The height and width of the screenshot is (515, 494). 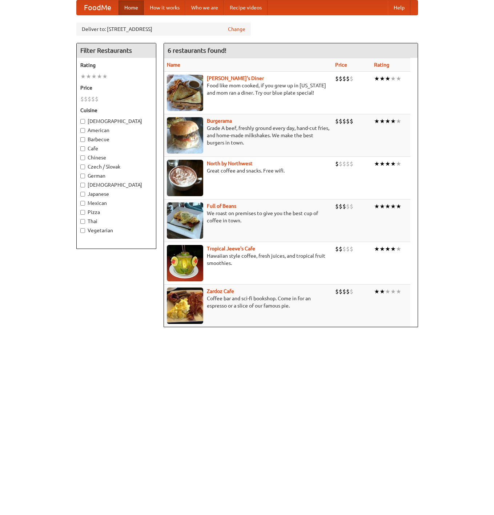 I want to click on a: Name, so click(x=174, y=65).